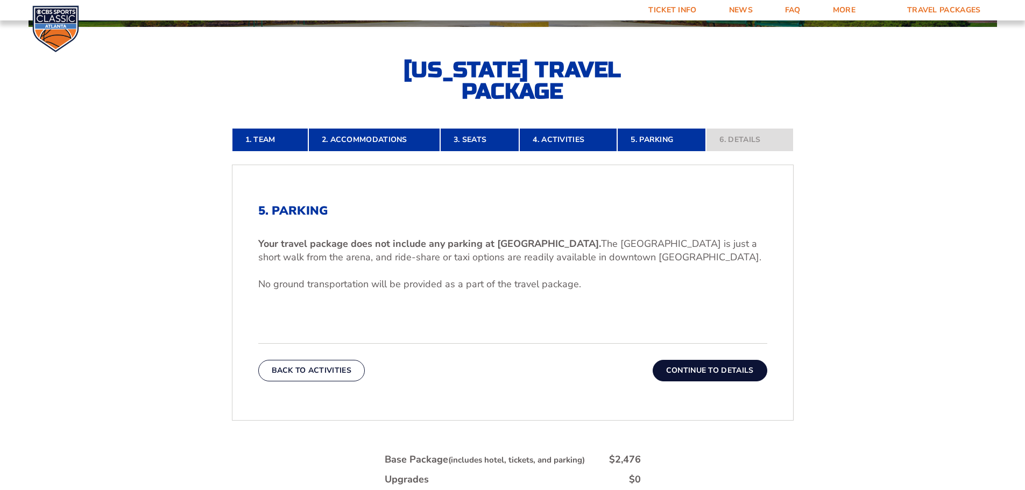 This screenshot has width=1025, height=490. I want to click on p: No ground transportation will be provided as a part of the travel package., so click(513, 284).